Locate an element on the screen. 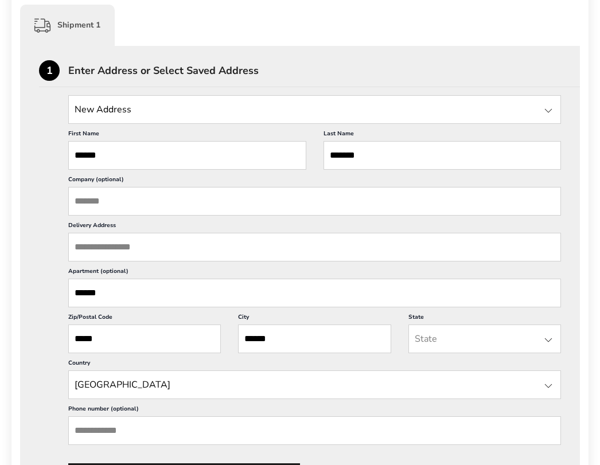 This screenshot has width=600, height=465. input: ZIP is located at coordinates (145, 339).